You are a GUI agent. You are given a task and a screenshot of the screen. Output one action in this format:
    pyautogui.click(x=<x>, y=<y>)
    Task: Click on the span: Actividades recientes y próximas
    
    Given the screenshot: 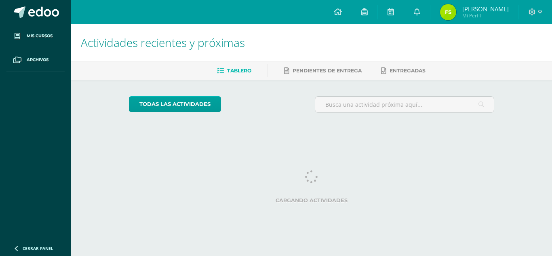 What is the action you would take?
    pyautogui.click(x=163, y=42)
    